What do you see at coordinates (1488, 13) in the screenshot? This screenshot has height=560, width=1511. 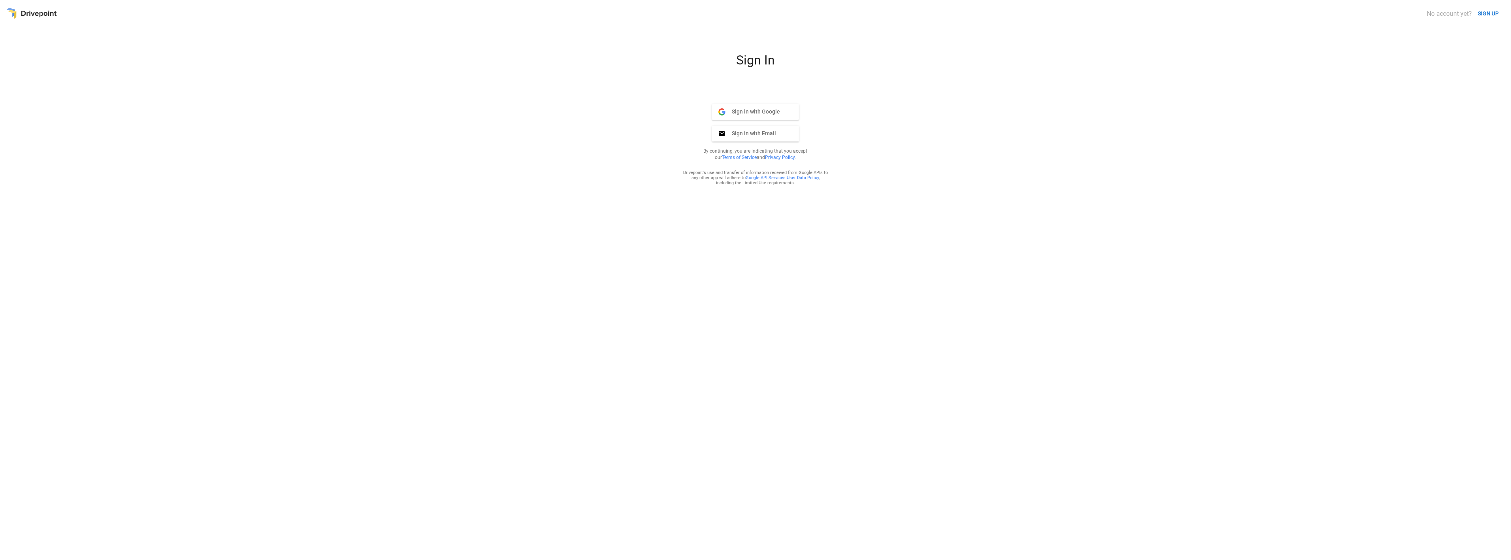 I see `button: SIGN UP` at bounding box center [1488, 13].